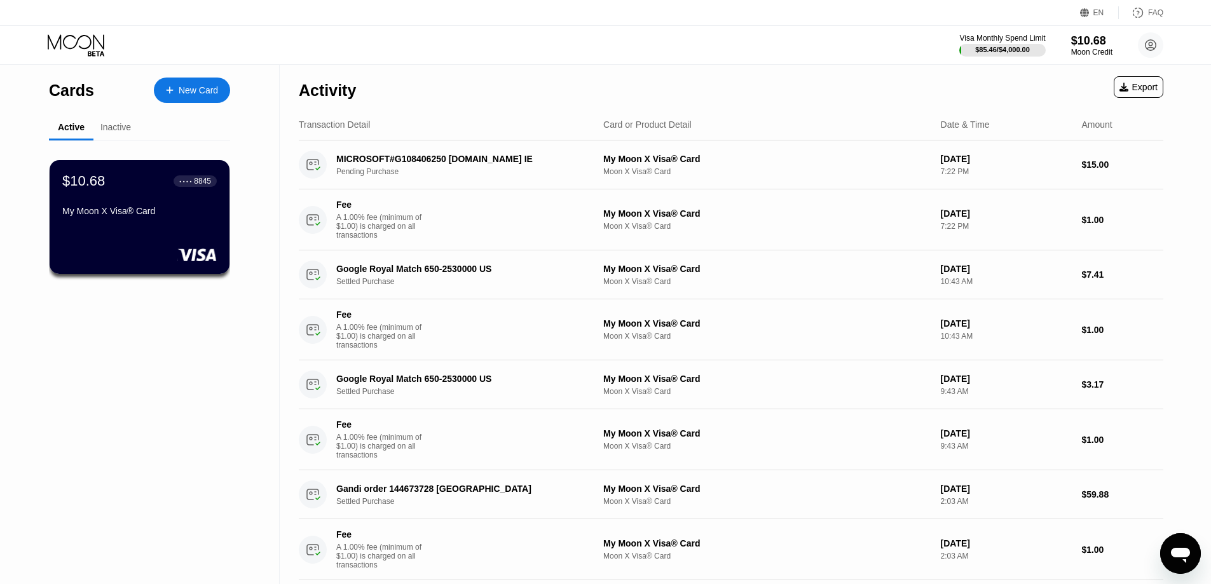 Image resolution: width=1211 pixels, height=584 pixels. I want to click on div: $7.41, so click(1122, 275).